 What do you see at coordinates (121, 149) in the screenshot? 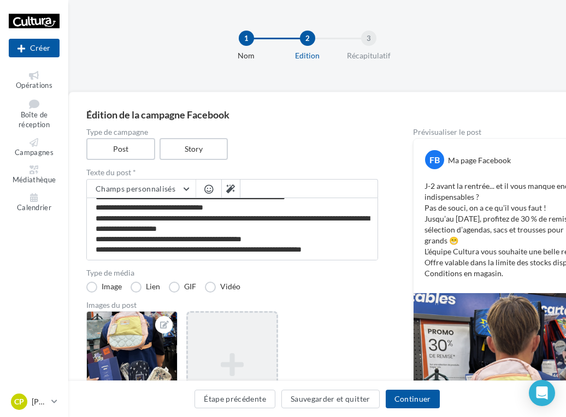
I see `label: Post` at bounding box center [121, 149].